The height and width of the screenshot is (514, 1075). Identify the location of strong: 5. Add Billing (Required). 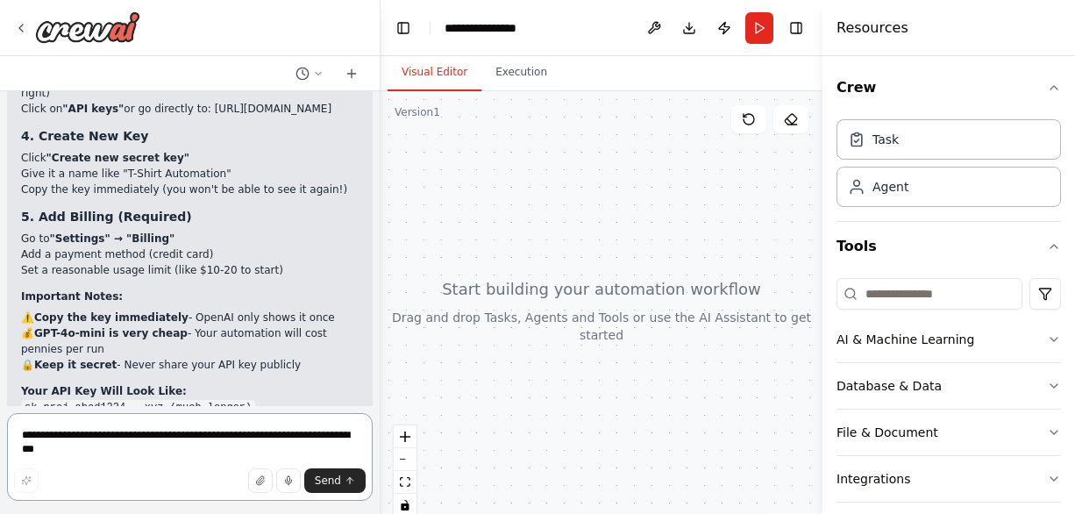
(106, 217).